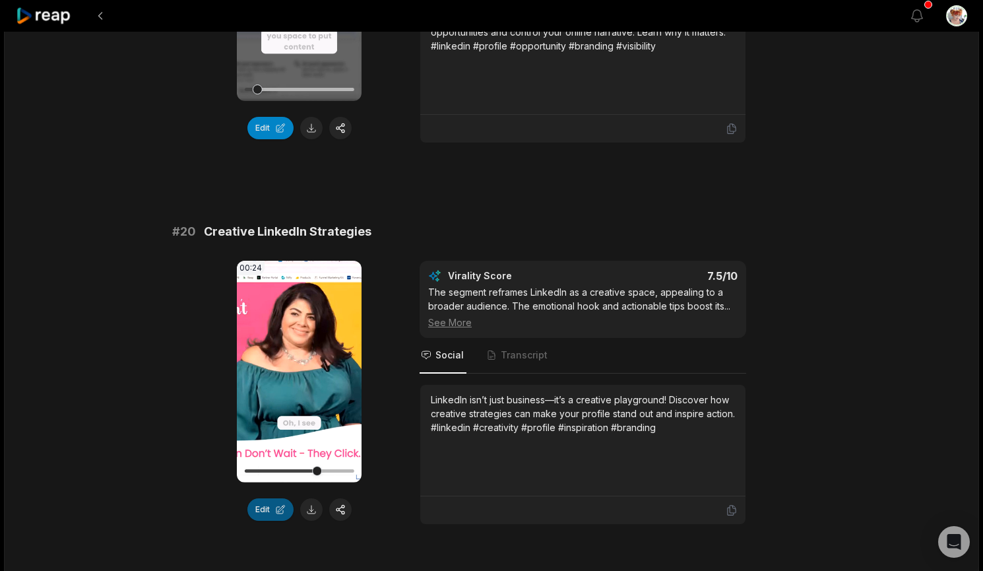  I want to click on div: Virality Score, so click(519, 276).